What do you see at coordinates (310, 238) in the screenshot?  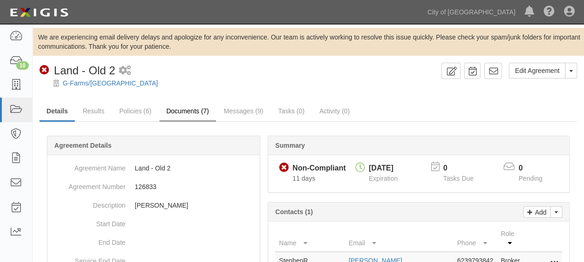 I see `th: Name` at bounding box center [310, 238].